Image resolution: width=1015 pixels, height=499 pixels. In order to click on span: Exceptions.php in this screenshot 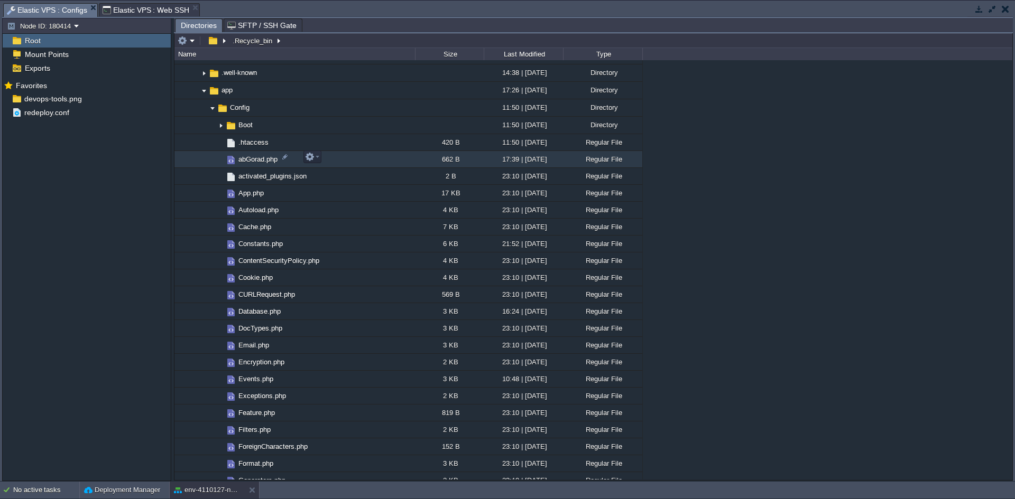, I will do `click(262, 396)`.